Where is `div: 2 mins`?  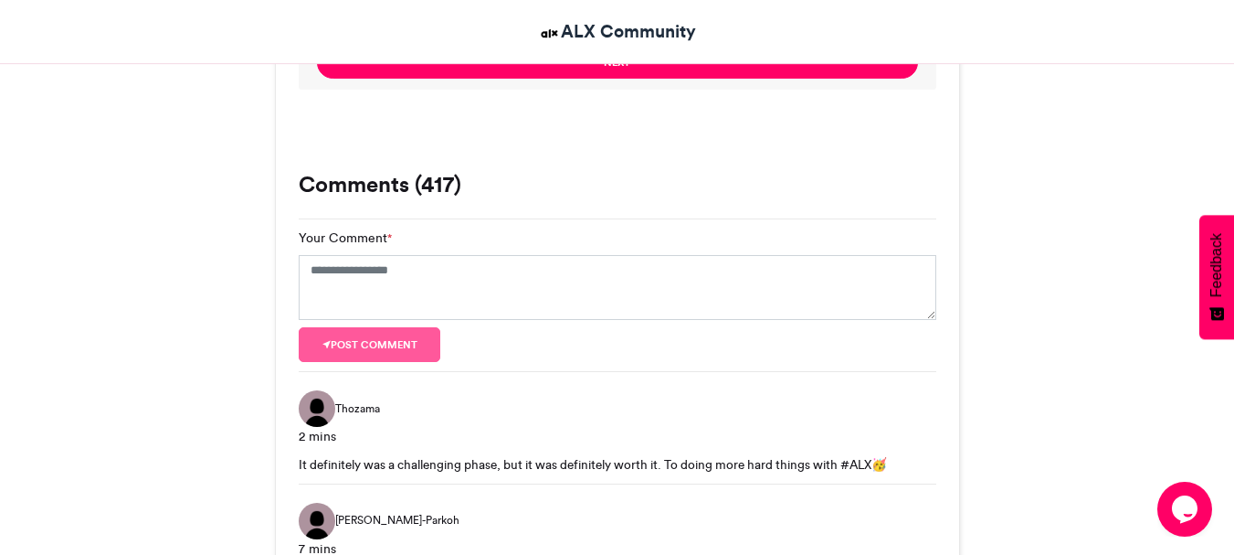
div: 2 mins is located at coordinates (618, 436).